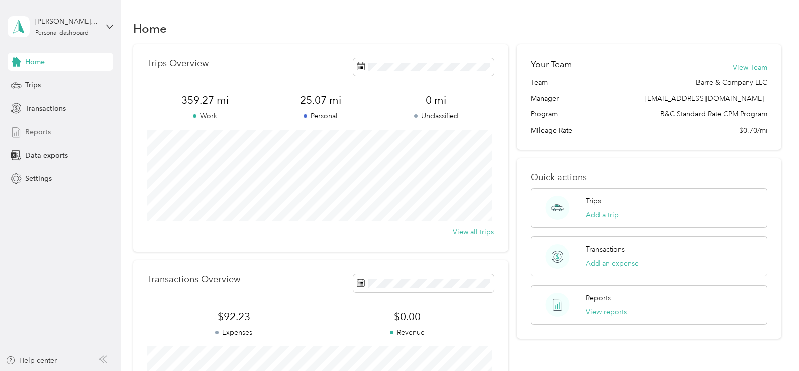  What do you see at coordinates (35, 62) in the screenshot?
I see `span: Home` at bounding box center [35, 62].